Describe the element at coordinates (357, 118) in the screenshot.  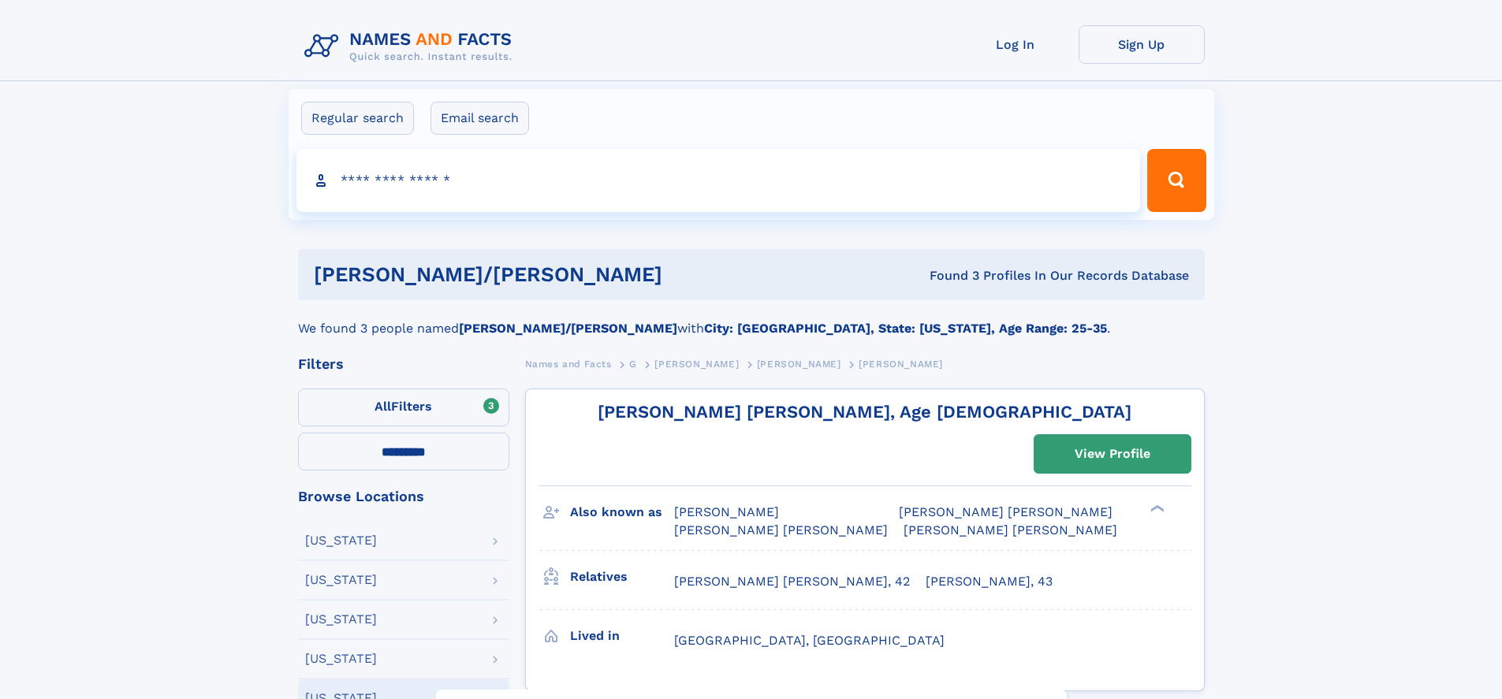
I see `label: Regular search` at that location.